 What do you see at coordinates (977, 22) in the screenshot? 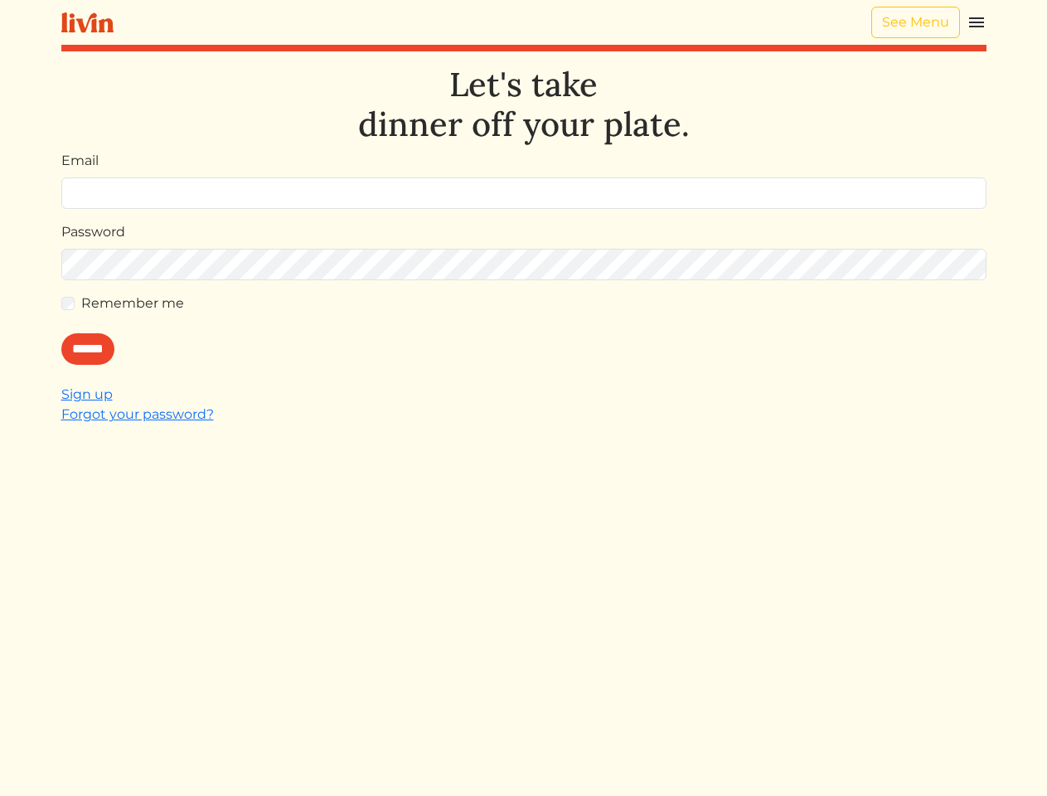
I see `img: menu_hamburger-cb6d353cf0ecd9f46ceae1c99ecbeb4a00e71ca567a856bd81f57e9d8c17bb26.svg` at bounding box center [977, 22].